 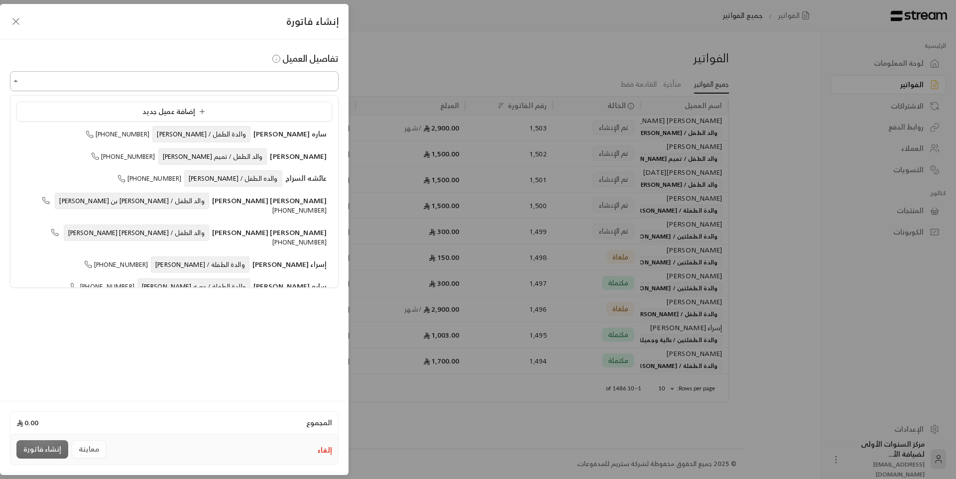 I want to click on span: تفاصيل العميل, so click(x=305, y=58).